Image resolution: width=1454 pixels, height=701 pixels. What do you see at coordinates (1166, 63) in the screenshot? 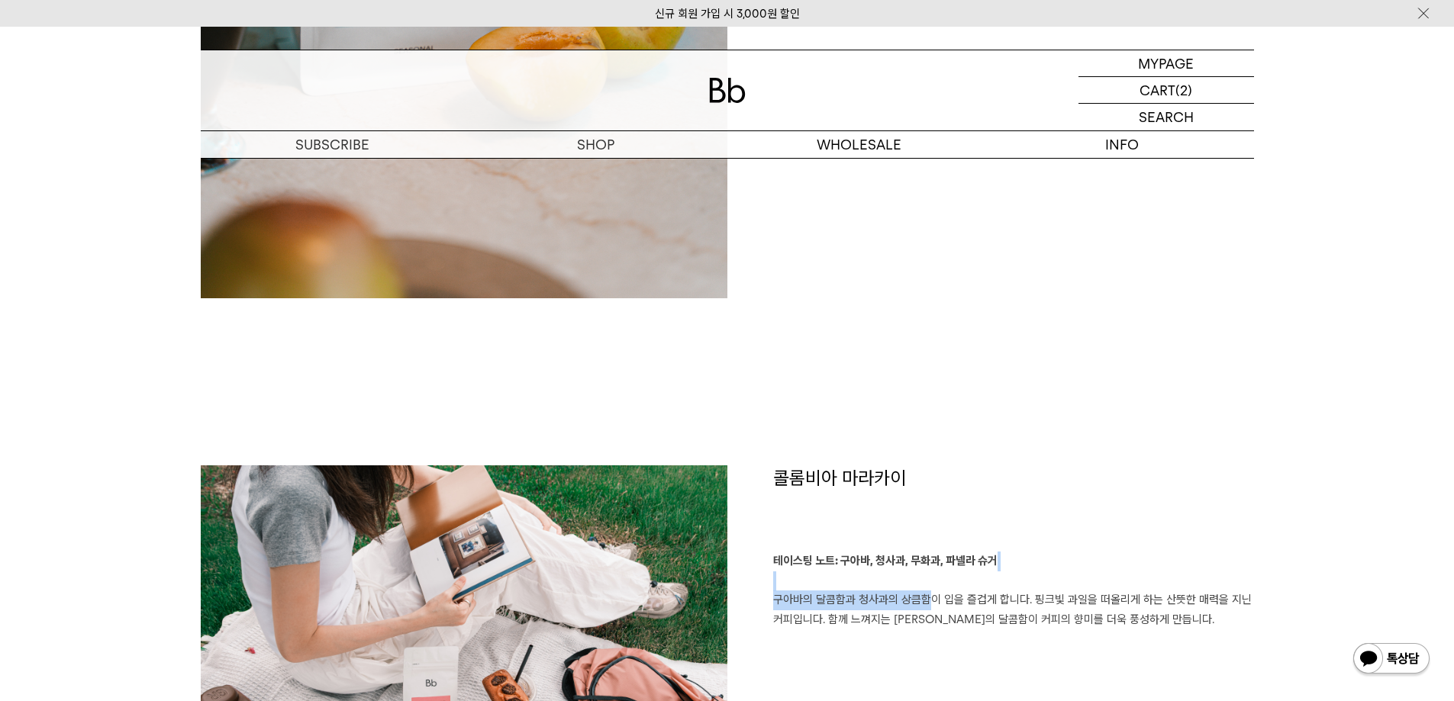
I see `a: MYPAGE` at bounding box center [1166, 63].